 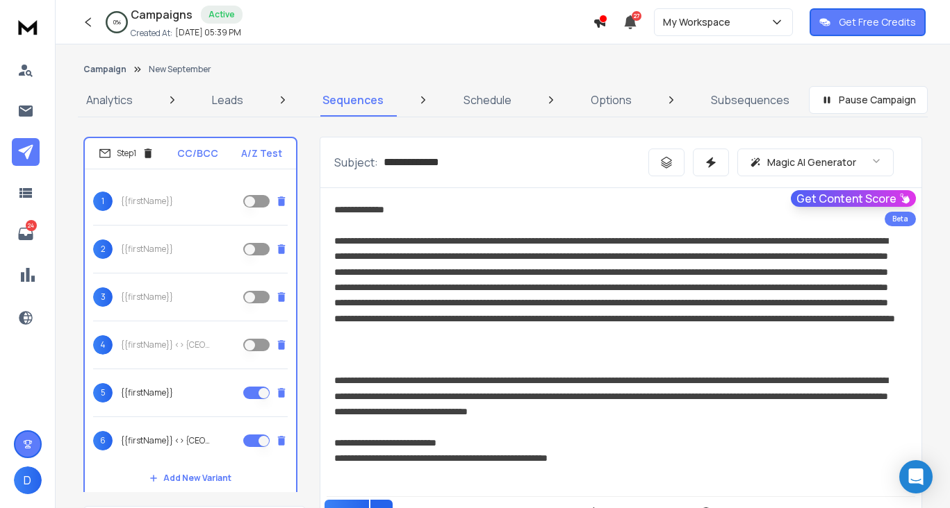 I want to click on div: Active, so click(x=222, y=15).